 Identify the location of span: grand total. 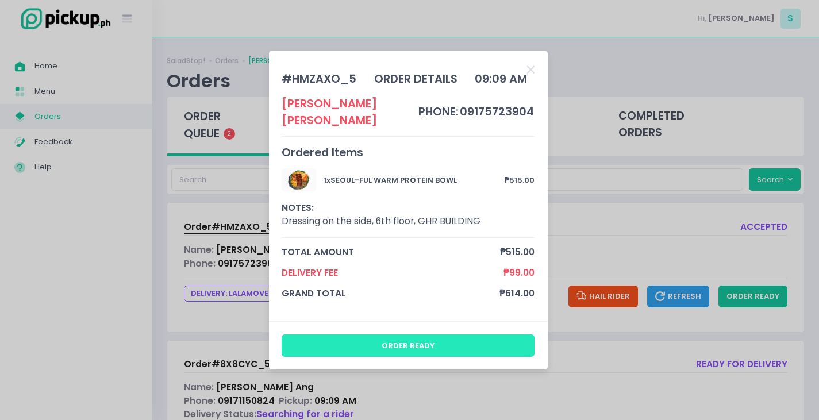
(390, 293).